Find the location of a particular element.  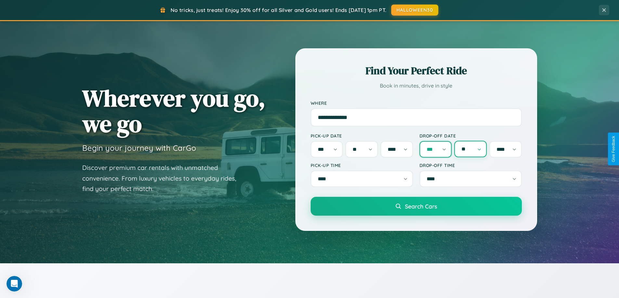

label: Drop-off Date is located at coordinates (470, 136).